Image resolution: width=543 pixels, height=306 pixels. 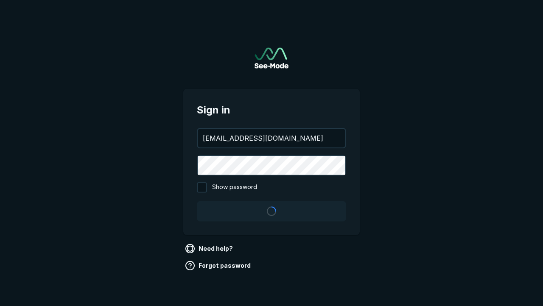 I want to click on a: Need help?, so click(x=210, y=248).